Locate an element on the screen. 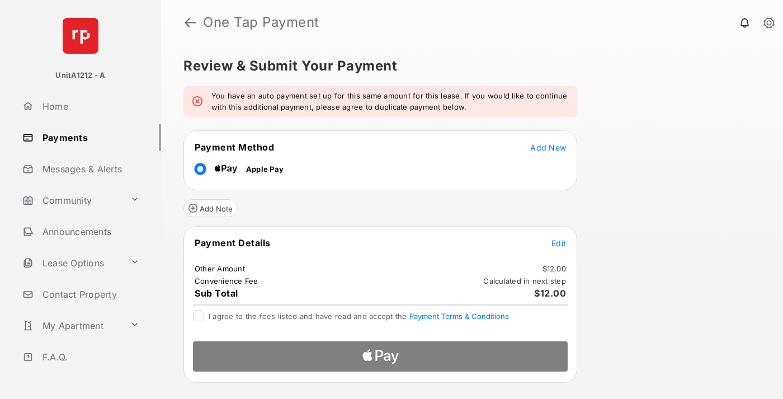  button: Add New is located at coordinates (548, 147).